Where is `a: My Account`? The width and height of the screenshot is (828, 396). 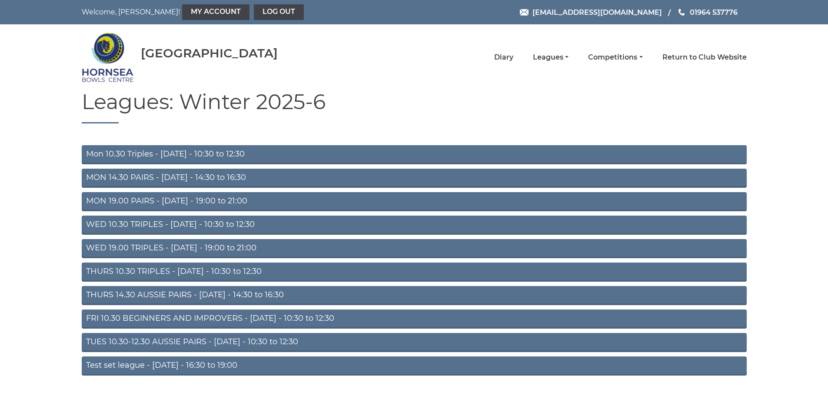 a: My Account is located at coordinates (216, 12).